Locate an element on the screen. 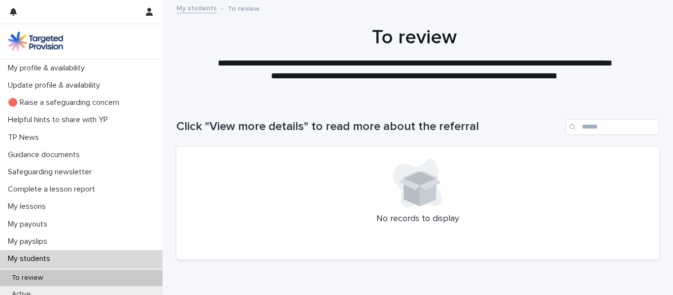 This screenshot has width=673, height=295. p: Helpful hints to share with YP is located at coordinates (60, 120).